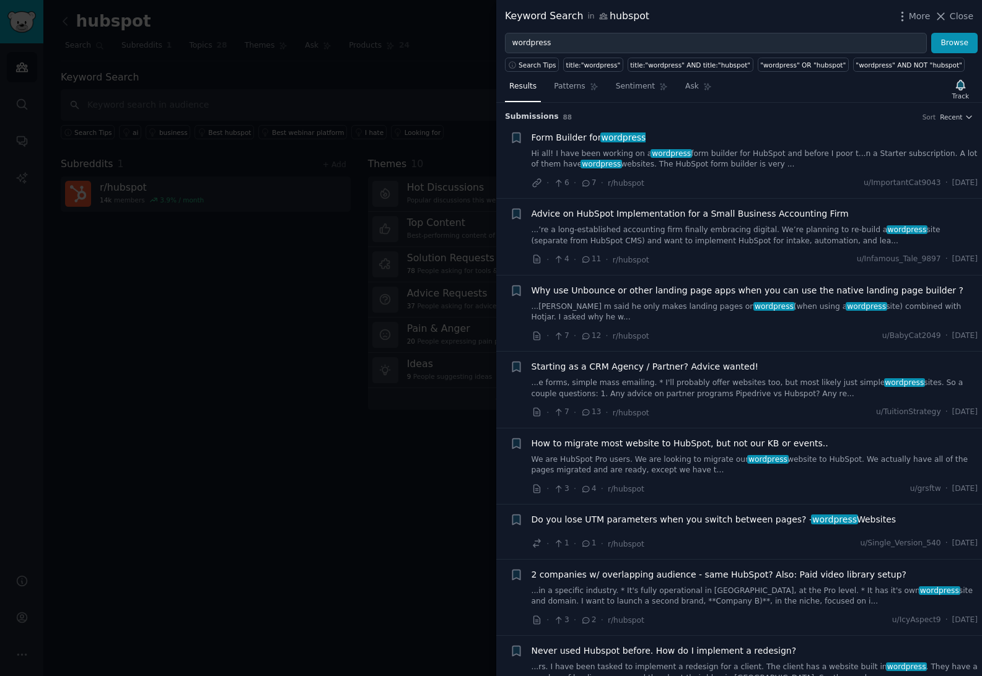 The height and width of the screenshot is (676, 982). What do you see at coordinates (561, 183) in the screenshot?
I see `span: 6` at bounding box center [561, 183].